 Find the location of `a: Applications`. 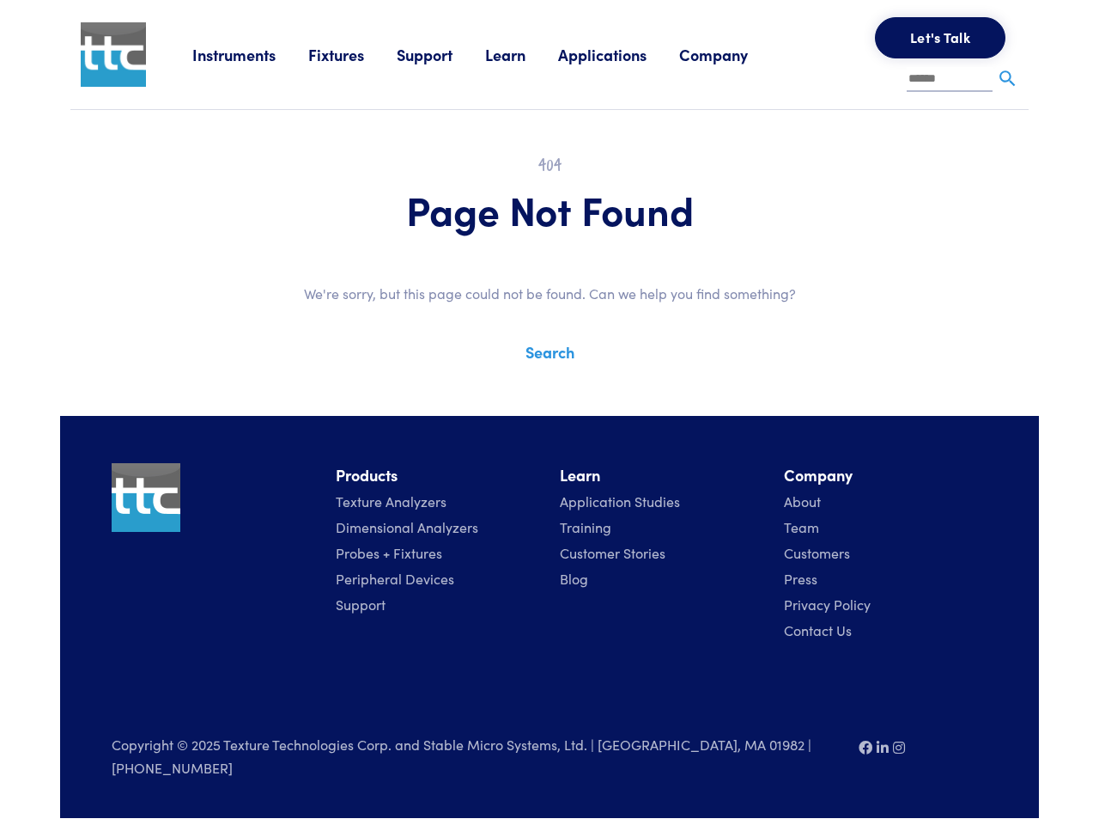

a: Applications is located at coordinates (618, 54).